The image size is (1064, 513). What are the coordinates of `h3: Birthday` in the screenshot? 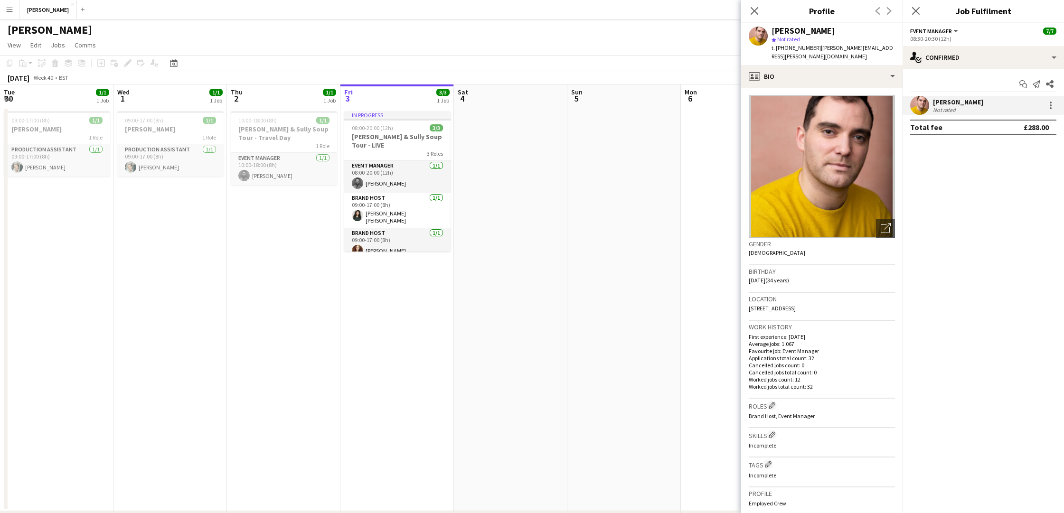 It's located at (822, 272).